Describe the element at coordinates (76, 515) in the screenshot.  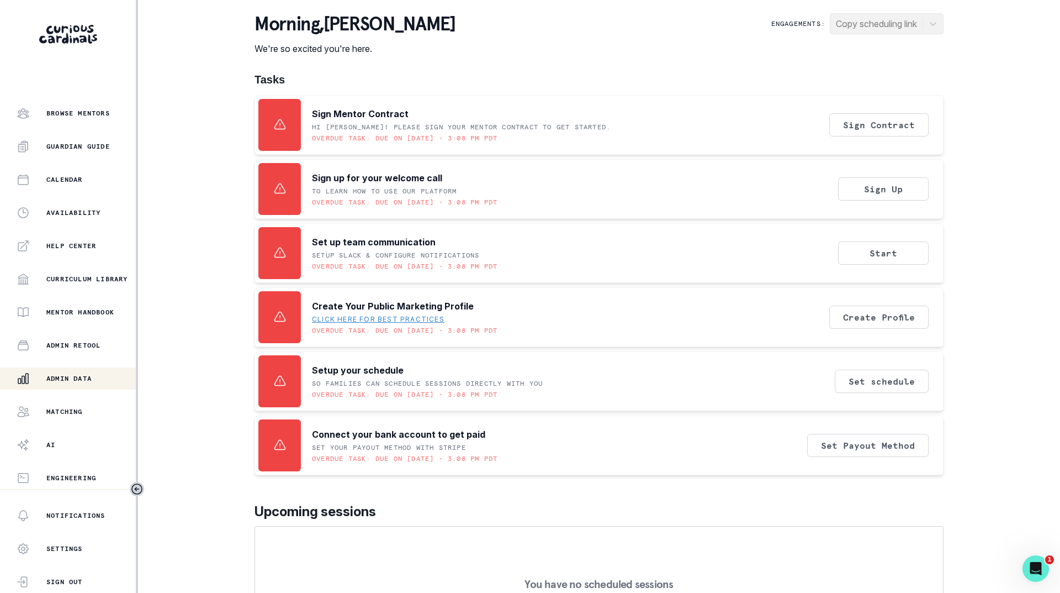
I see `p: Notifications` at that location.